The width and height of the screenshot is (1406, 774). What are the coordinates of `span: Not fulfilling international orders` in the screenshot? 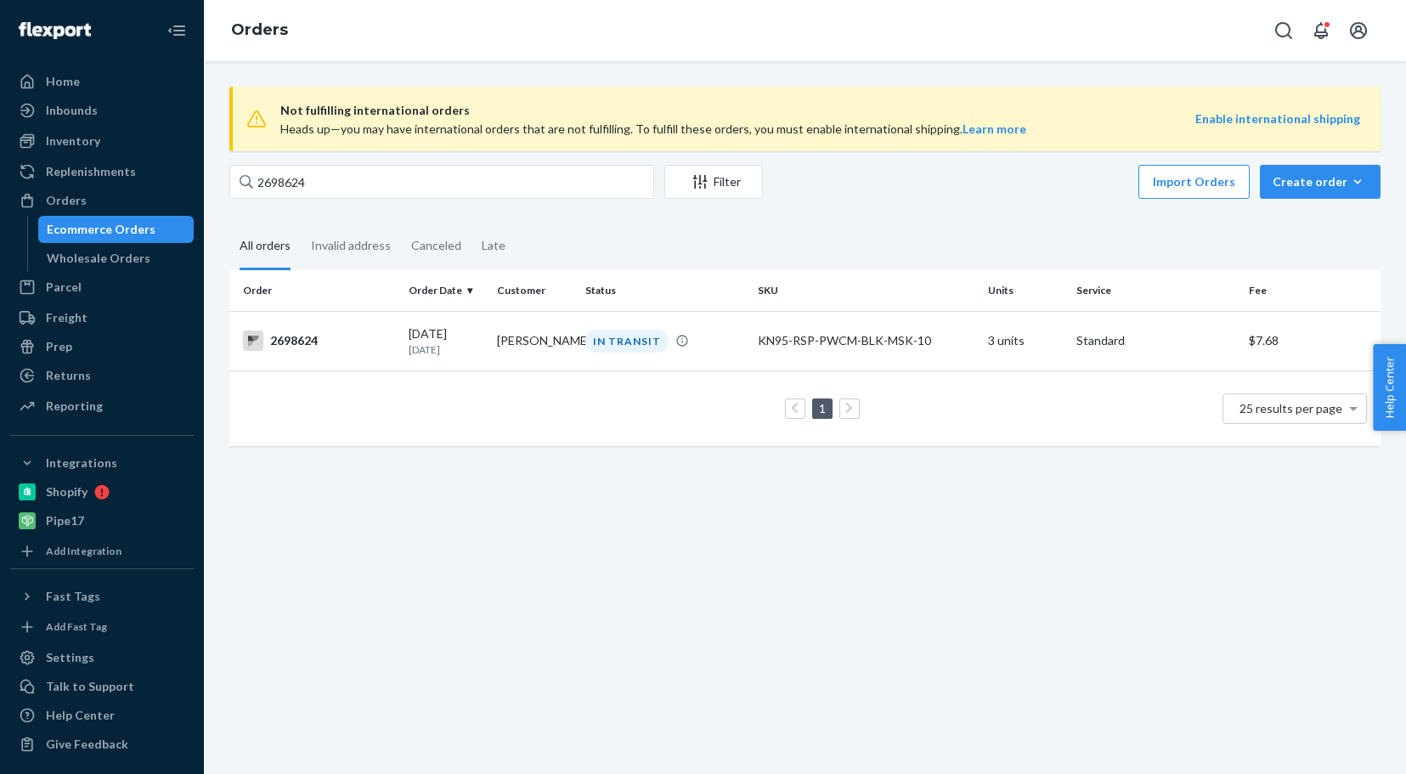 It's located at (737, 110).